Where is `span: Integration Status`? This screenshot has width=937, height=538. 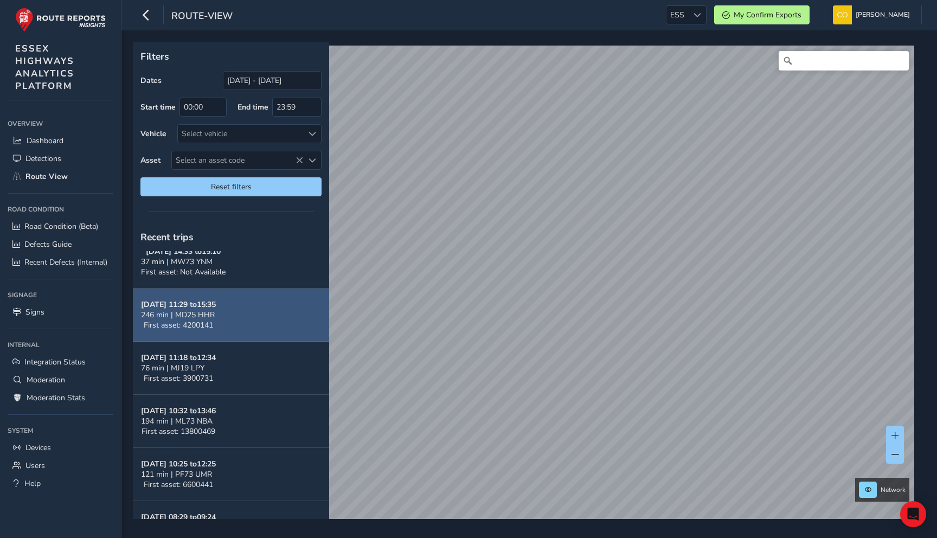
span: Integration Status is located at coordinates (55, 362).